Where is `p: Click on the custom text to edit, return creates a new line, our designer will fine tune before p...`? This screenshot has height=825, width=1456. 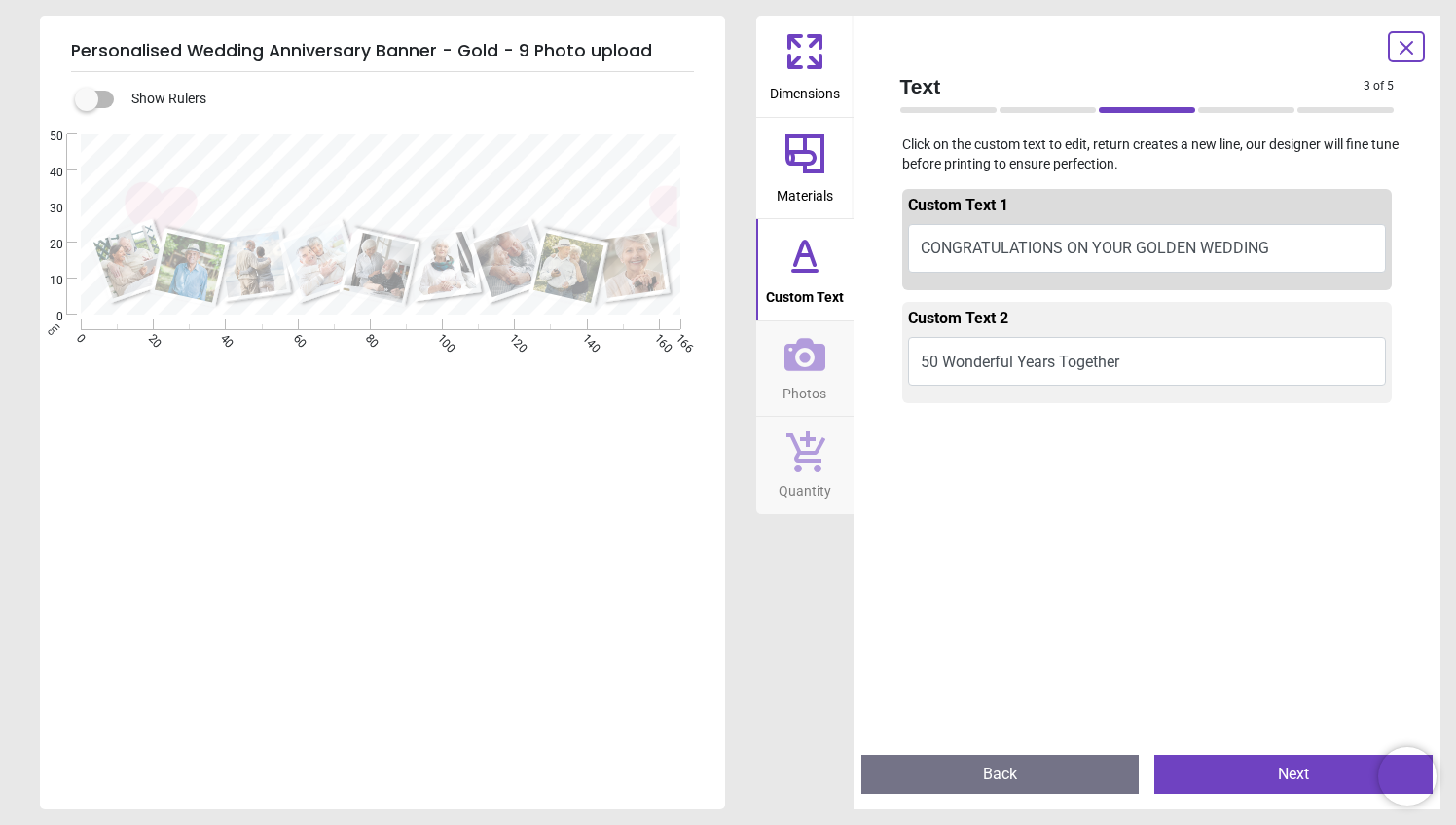 p: Click on the custom text to edit, return creates a new line, our designer will fine tune before p... is located at coordinates (1147, 154).